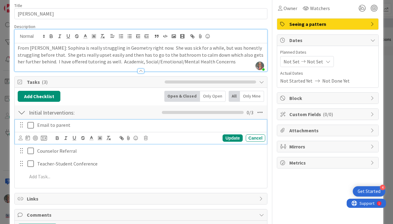 The image size is (393, 224). What do you see at coordinates (368, 191) in the screenshot?
I see `div: Open Get Started checklist, remaining modules: 4` at bounding box center [368, 191].